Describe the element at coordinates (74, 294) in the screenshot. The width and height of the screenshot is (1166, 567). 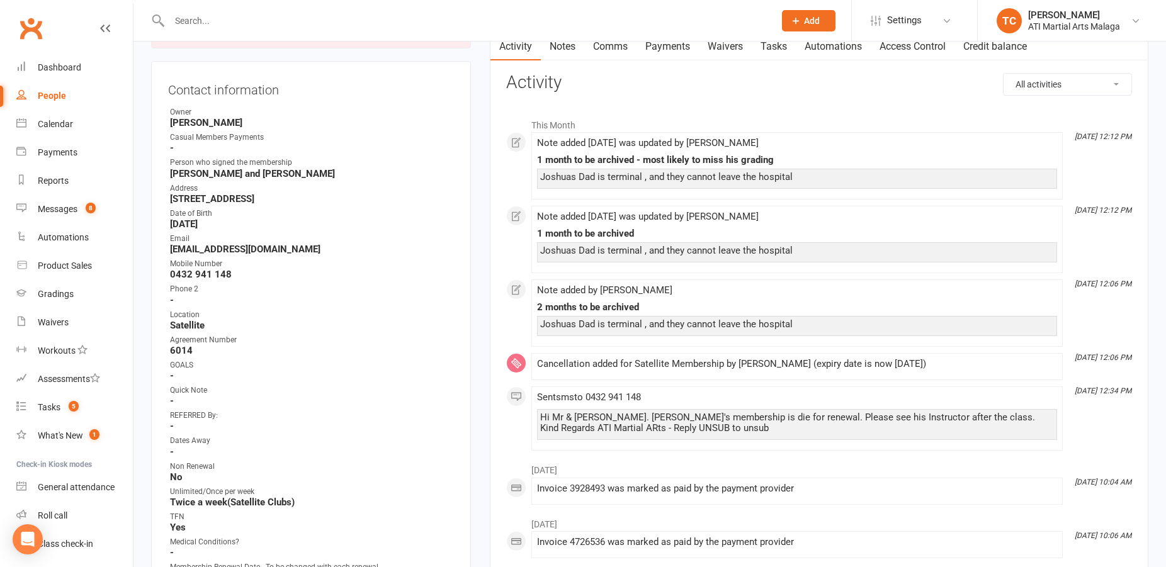
I see `a: Gradings` at that location.